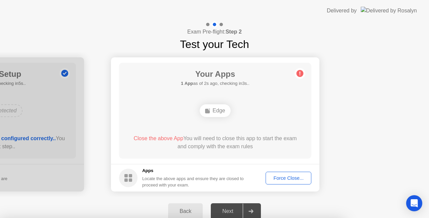  Describe the element at coordinates (389, 10) in the screenshot. I see `img: Delivered by Rosalyn` at that location.